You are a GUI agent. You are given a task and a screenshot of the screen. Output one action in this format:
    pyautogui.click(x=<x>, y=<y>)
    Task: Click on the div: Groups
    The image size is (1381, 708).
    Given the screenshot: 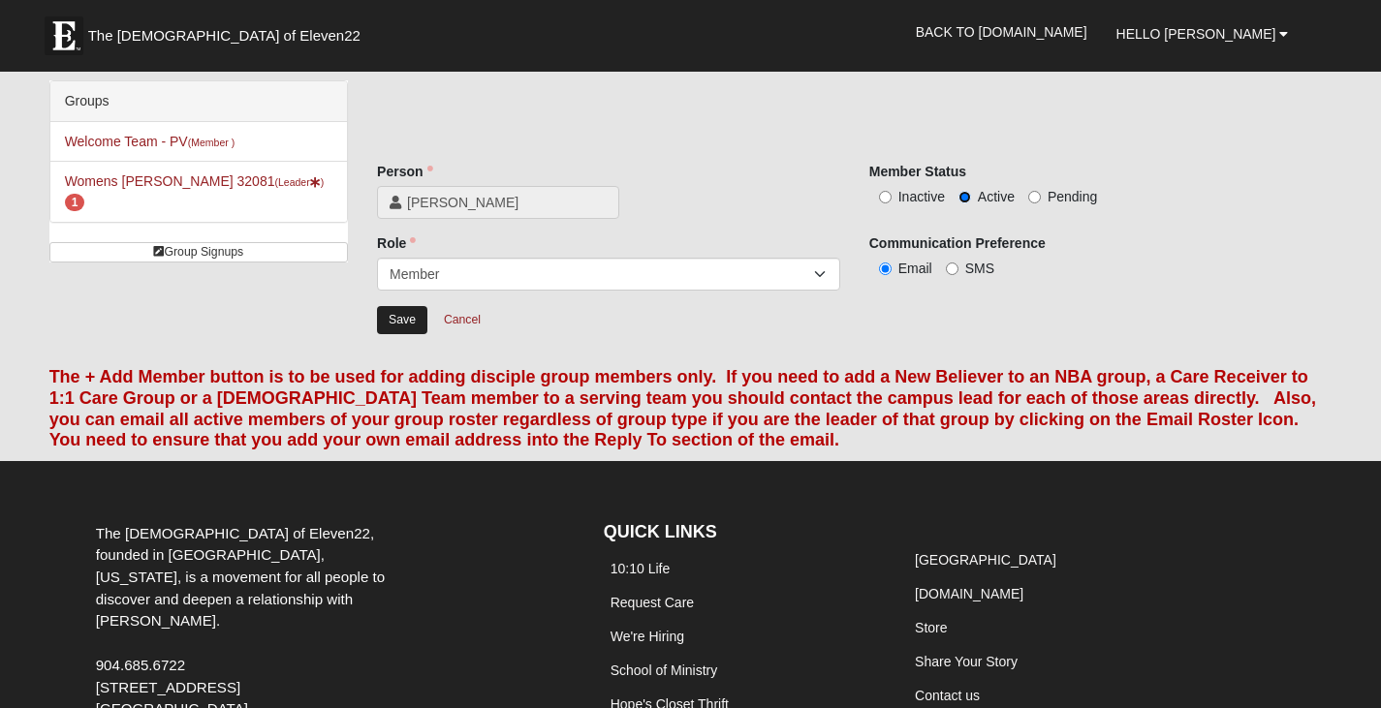 What is the action you would take?
    pyautogui.click(x=199, y=102)
    